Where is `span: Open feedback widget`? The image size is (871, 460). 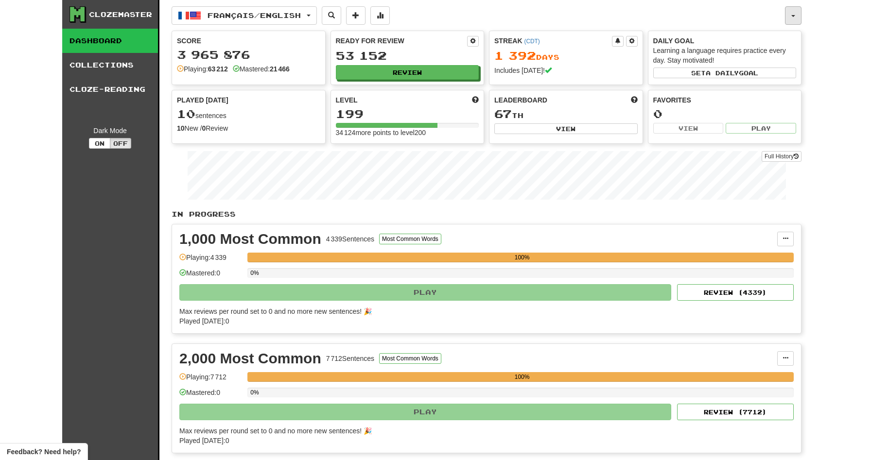 span: Open feedback widget is located at coordinates (44, 452).